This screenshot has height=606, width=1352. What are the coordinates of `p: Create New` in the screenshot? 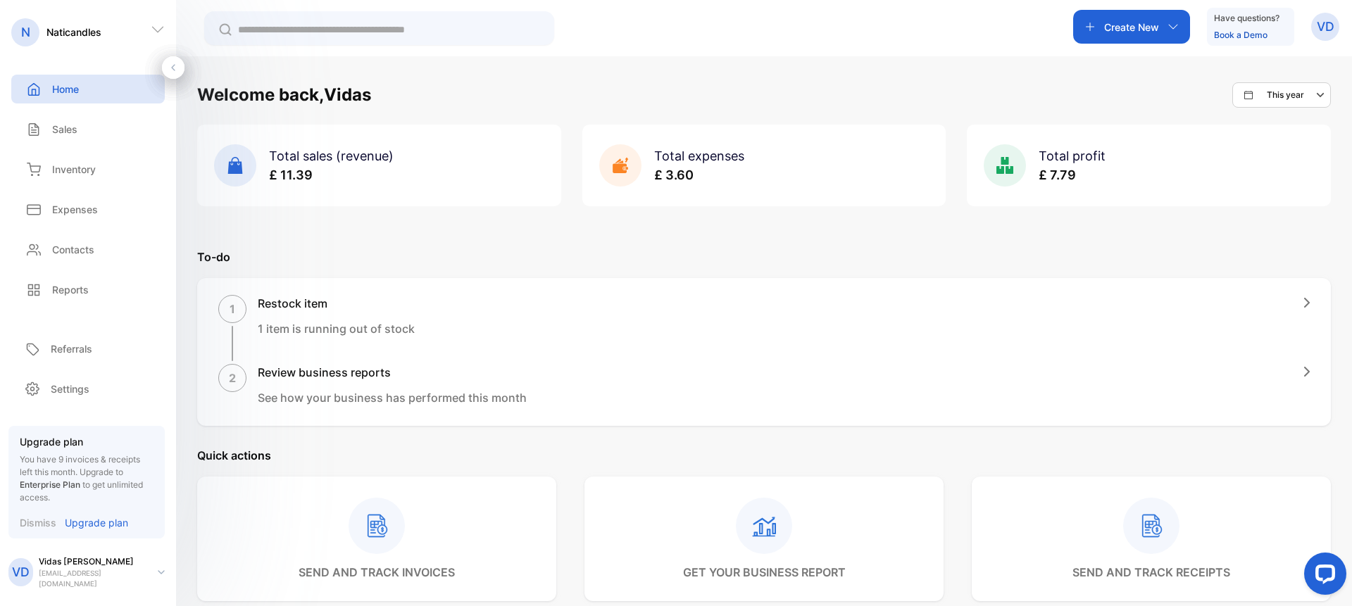 It's located at (1132, 27).